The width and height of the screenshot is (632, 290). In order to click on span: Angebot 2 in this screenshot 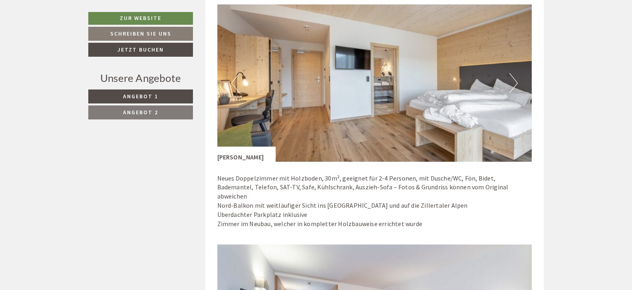, I will do `click(141, 112)`.